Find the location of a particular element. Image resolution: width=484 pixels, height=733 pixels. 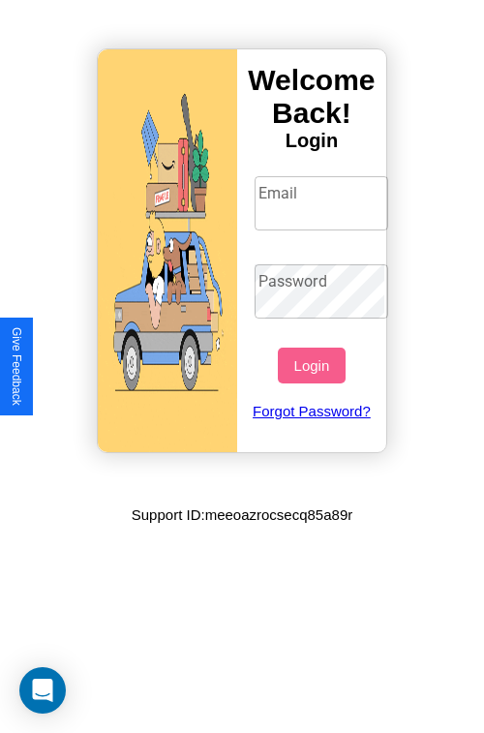

a: Forgot Password? is located at coordinates (312, 411).